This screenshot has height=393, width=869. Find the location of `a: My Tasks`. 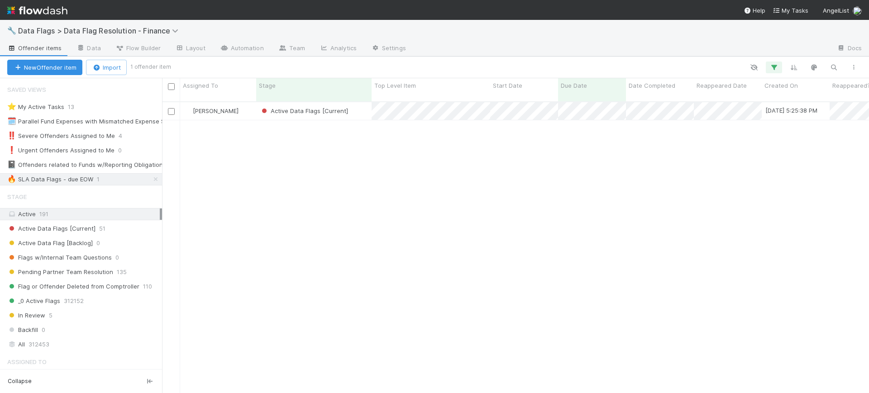

a: My Tasks is located at coordinates (790, 10).